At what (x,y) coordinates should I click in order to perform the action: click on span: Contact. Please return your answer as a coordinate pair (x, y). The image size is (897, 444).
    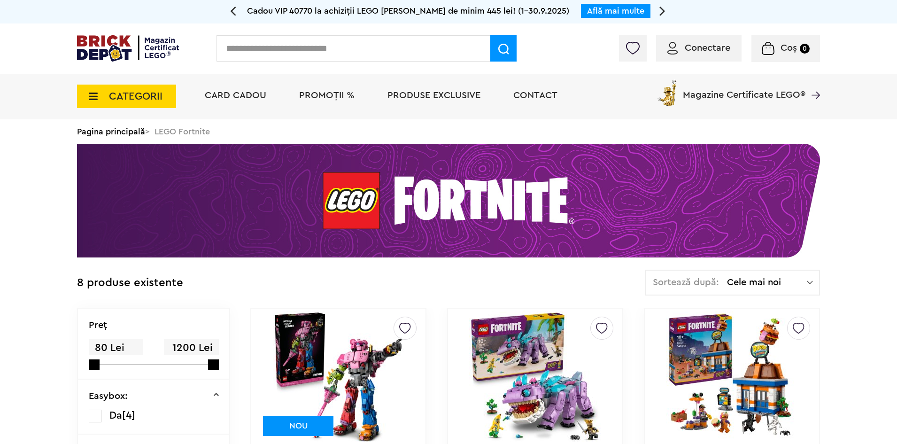
    Looking at the image, I should click on (536, 95).